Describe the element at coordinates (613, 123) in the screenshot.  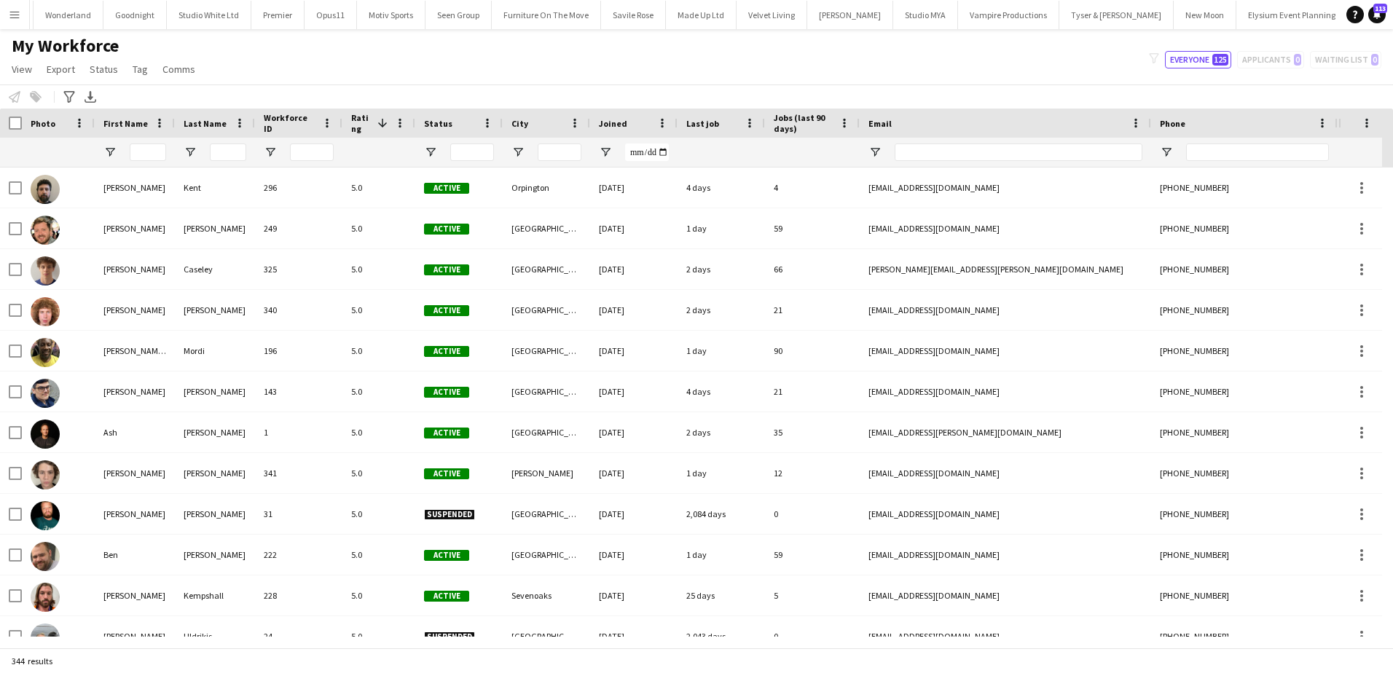
I see `span: Joined` at that location.